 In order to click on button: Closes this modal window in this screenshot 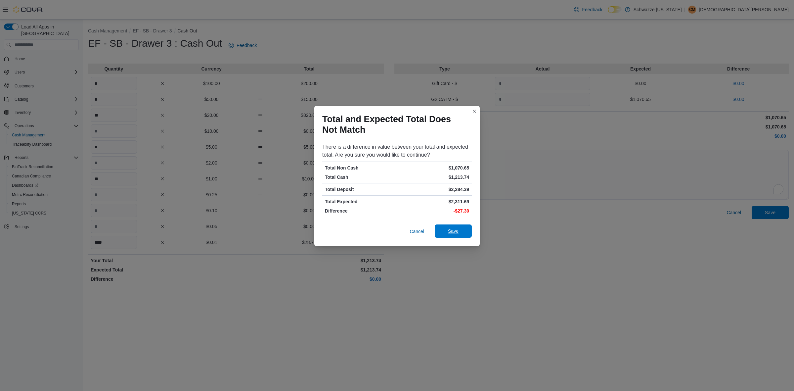, I will do `click(475, 111)`.